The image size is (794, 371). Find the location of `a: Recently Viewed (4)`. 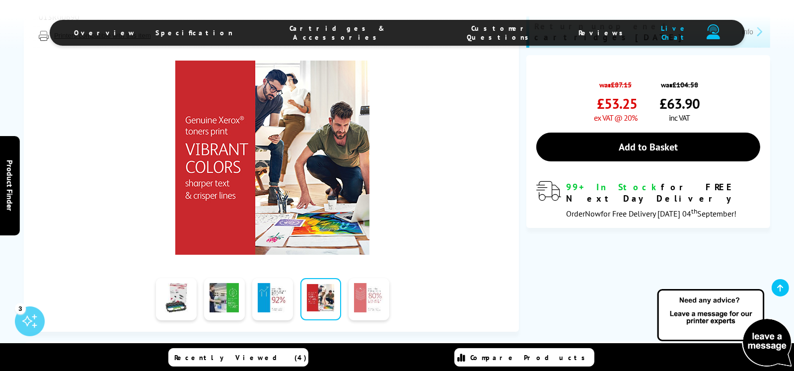

a: Recently Viewed (4) is located at coordinates (238, 357).